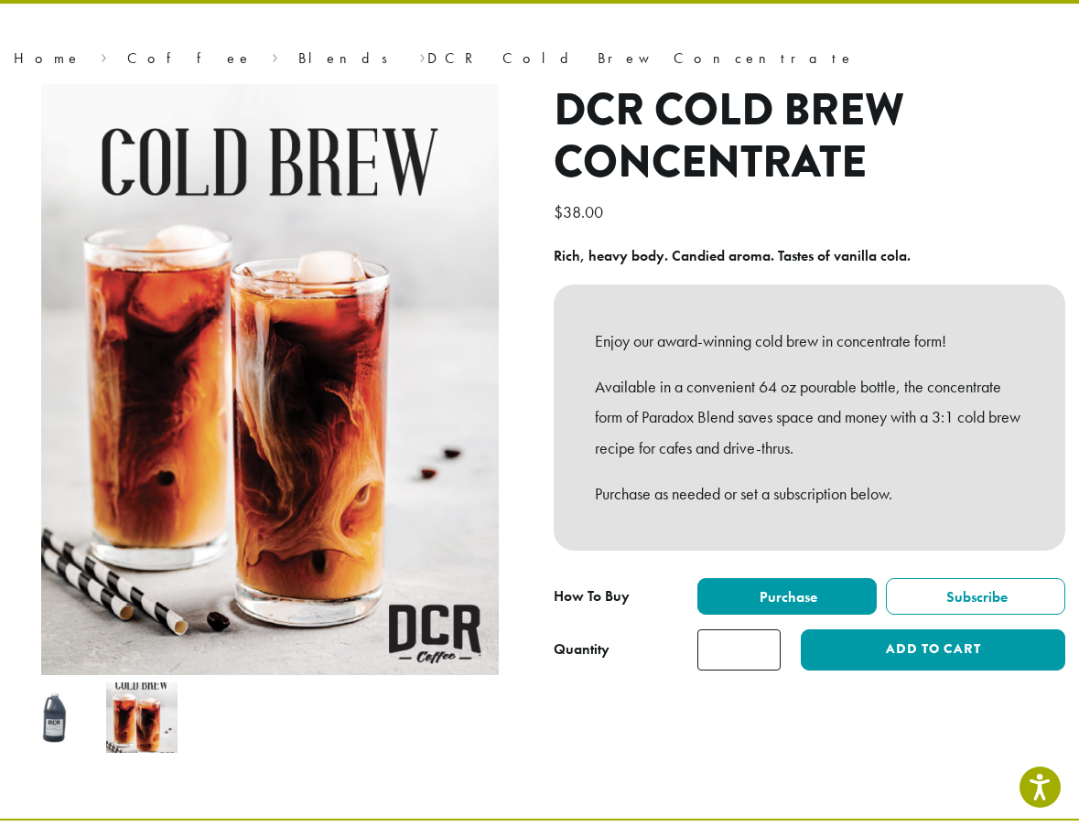 This screenshot has width=1079, height=826. What do you see at coordinates (56, 717) in the screenshot?
I see `img: DCR Cold Brew Concentrate` at bounding box center [56, 717].